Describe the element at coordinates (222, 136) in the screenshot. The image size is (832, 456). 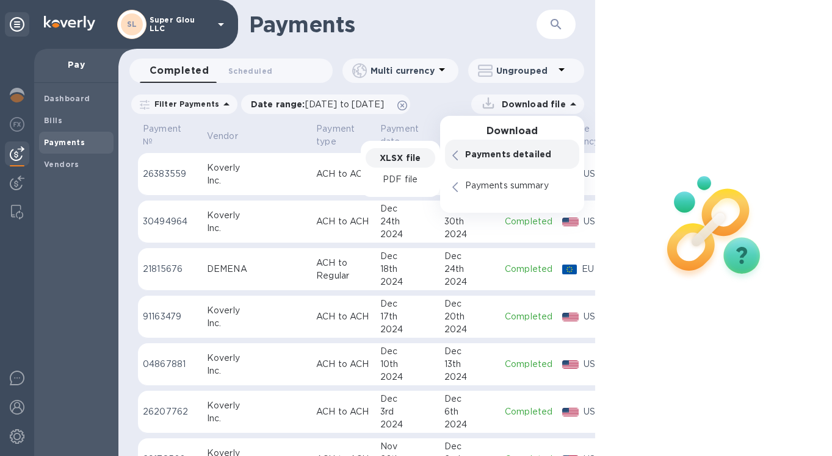
I see `p: Vendor` at that location.